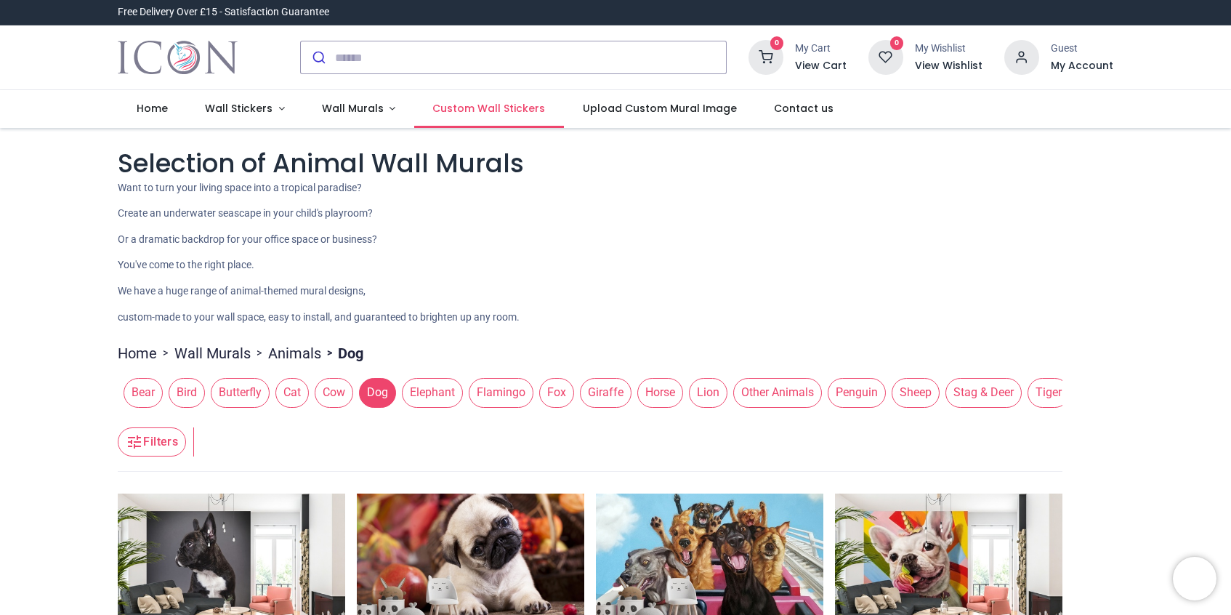 The image size is (1231, 615). I want to click on div: Free Delivery Over £15 - Satisfaction Guarantee, so click(223, 12).